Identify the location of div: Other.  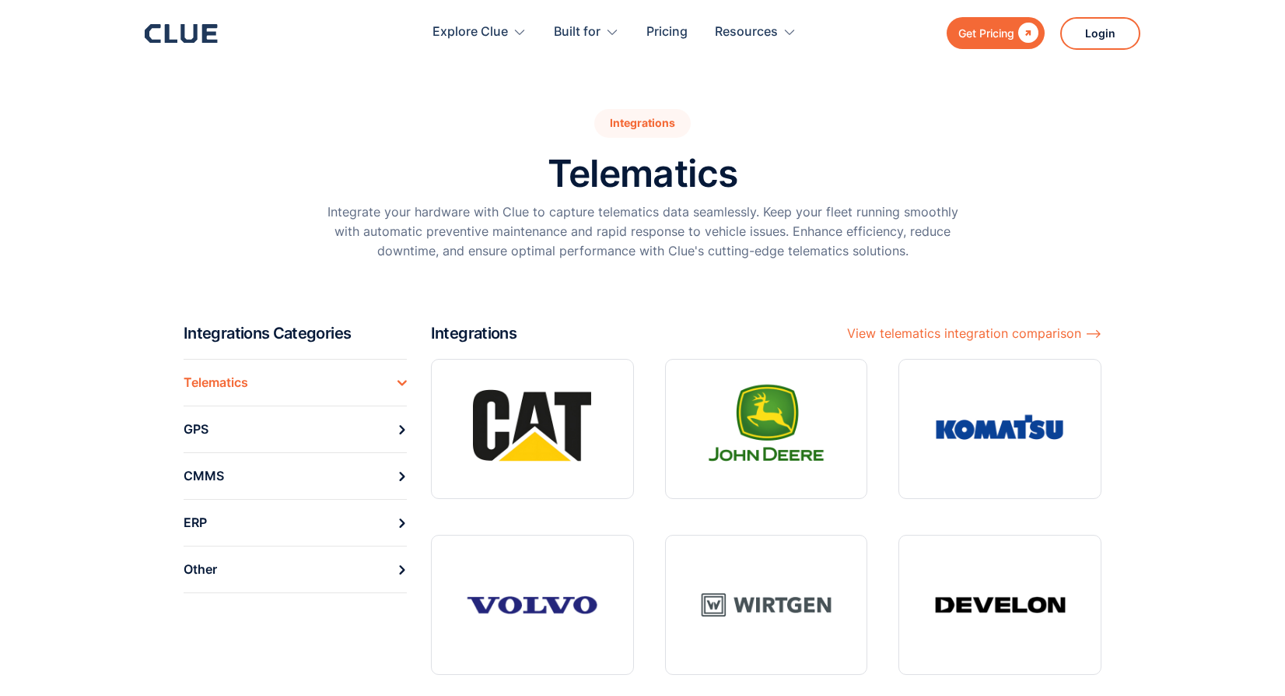
(200, 569).